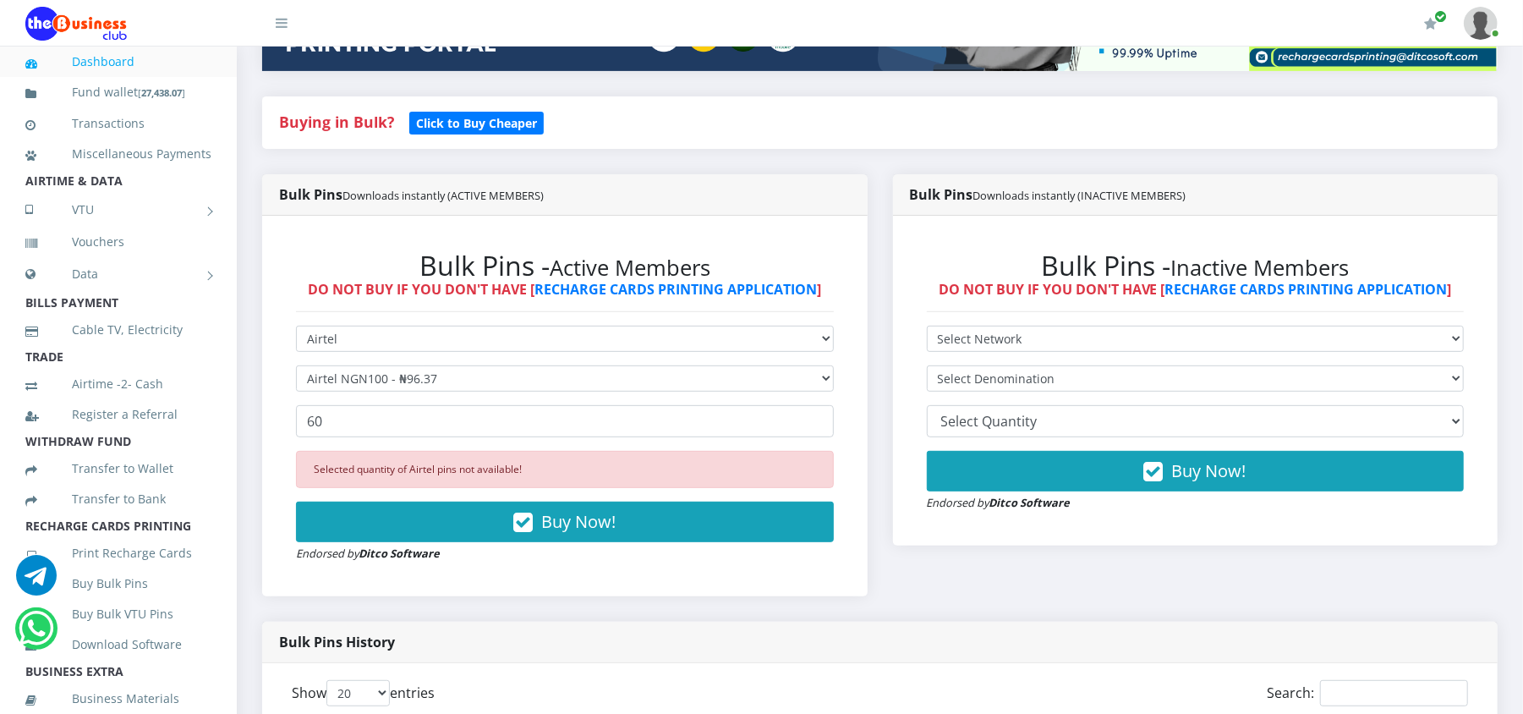  I want to click on a: Vouchers, so click(118, 242).